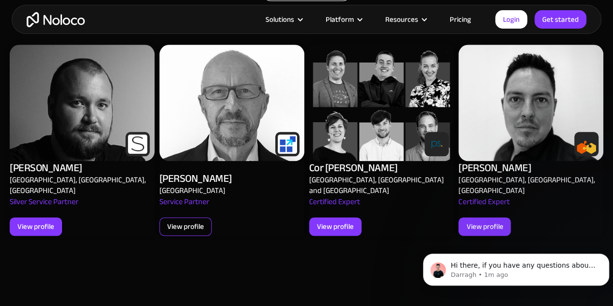 The width and height of the screenshot is (613, 306). Describe the element at coordinates (460, 19) in the screenshot. I see `a: Pricing` at that location.